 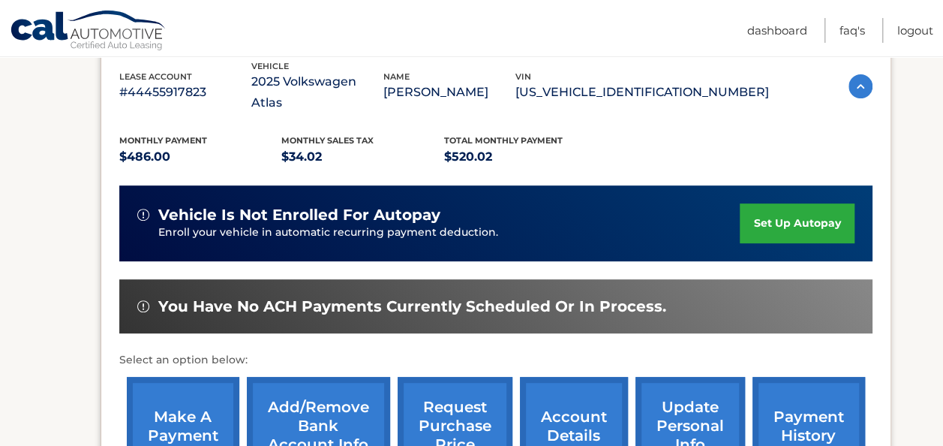 I want to click on p: 2025 Volkswagen Atlas, so click(x=317, y=92).